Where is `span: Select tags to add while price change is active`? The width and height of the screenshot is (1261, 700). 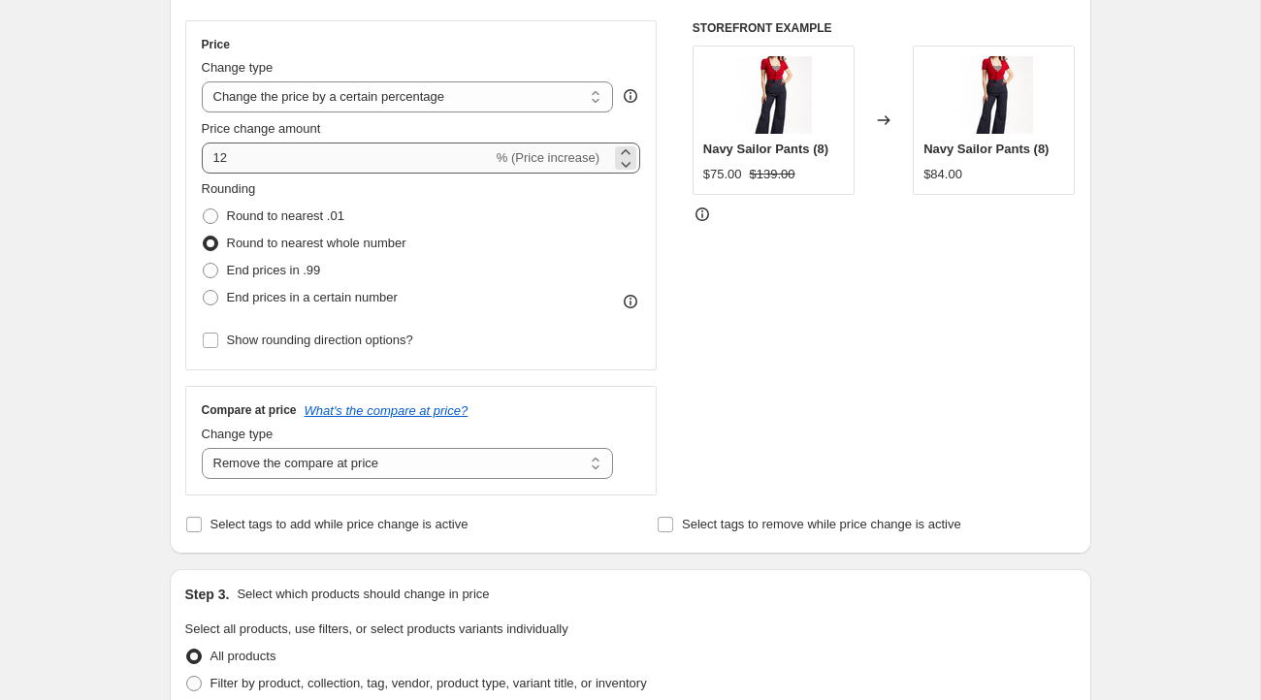
span: Select tags to add while price change is active is located at coordinates (339, 524).